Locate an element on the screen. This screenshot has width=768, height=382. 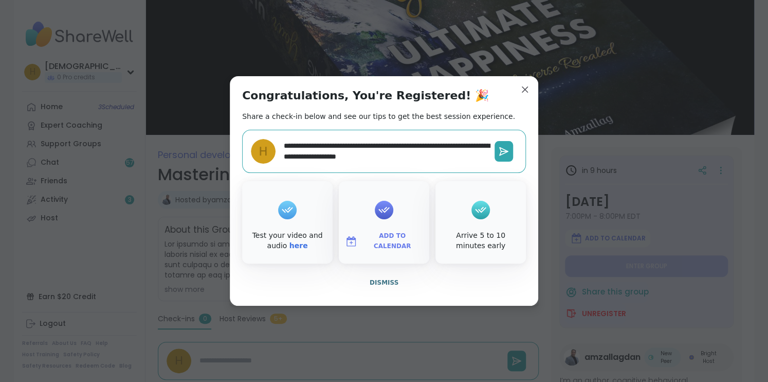
span: Dismiss is located at coordinates (384, 282).